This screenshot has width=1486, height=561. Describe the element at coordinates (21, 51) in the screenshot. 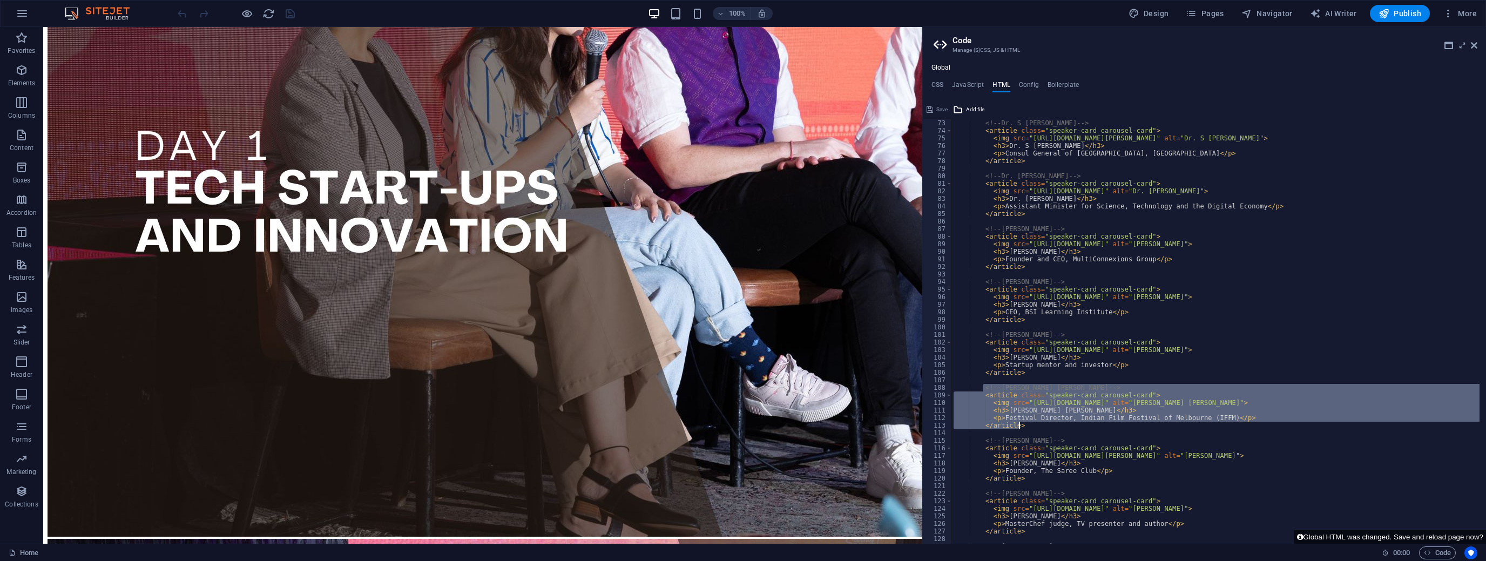

I see `p: Favorites` at that location.